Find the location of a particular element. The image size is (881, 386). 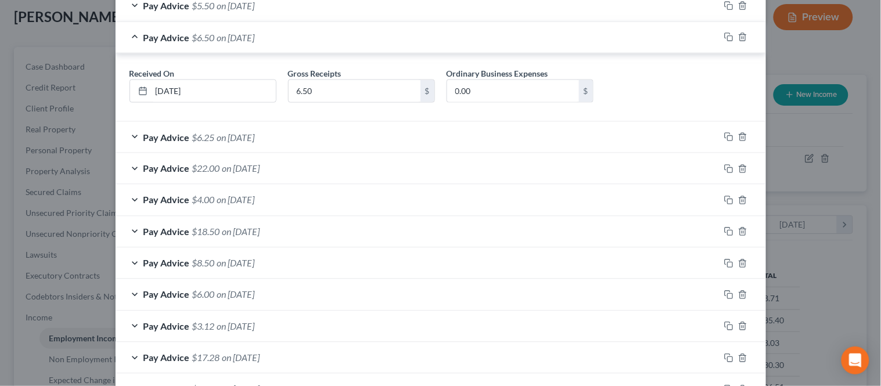

label: Gross Receipts is located at coordinates (315, 73).